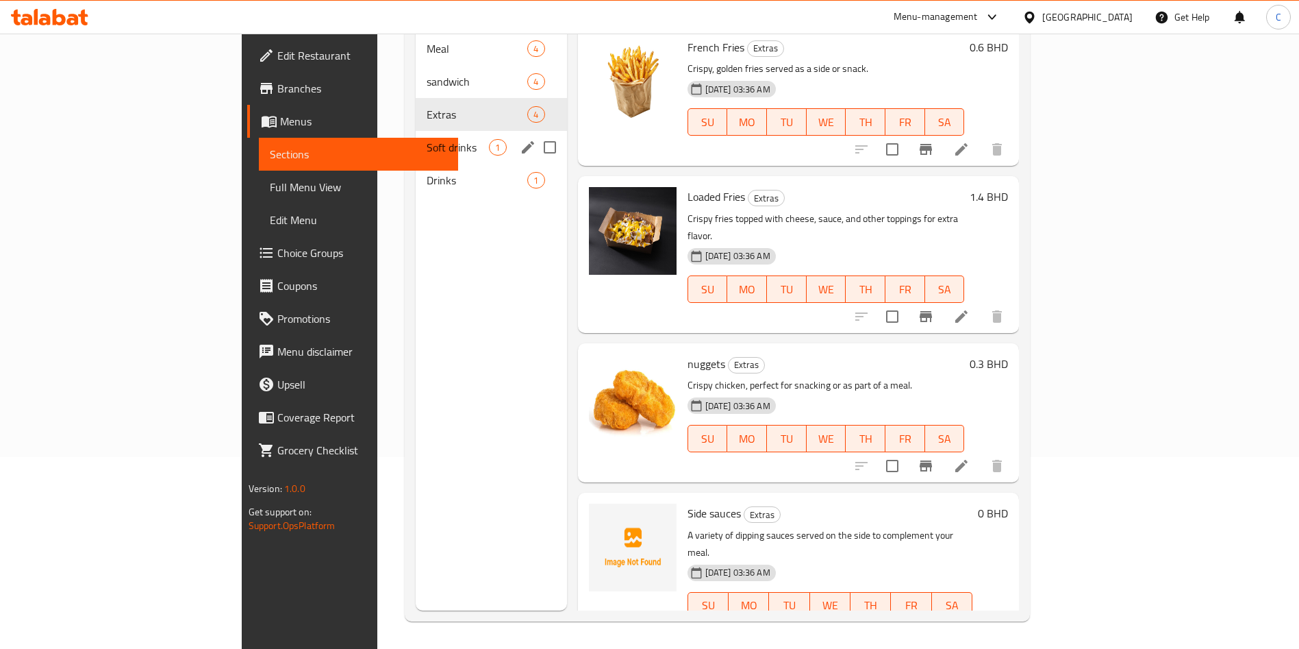 The image size is (1299, 649). Describe the element at coordinates (491, 114) in the screenshot. I see `nav: Menu sections` at that location.